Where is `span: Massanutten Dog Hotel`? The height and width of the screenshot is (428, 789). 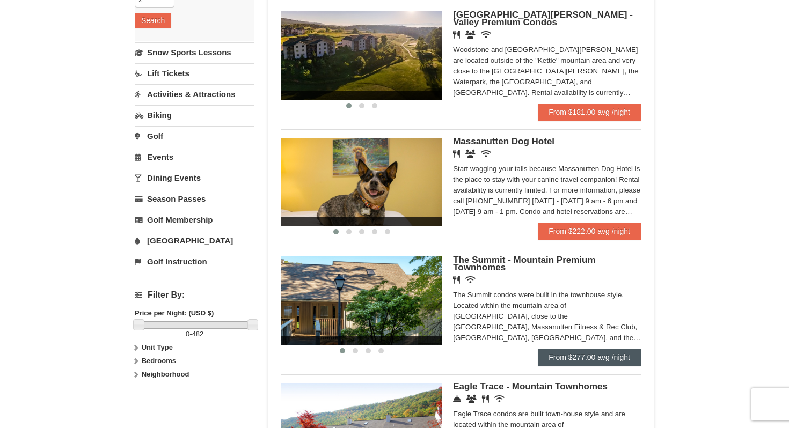 span: Massanutten Dog Hotel is located at coordinates (503, 141).